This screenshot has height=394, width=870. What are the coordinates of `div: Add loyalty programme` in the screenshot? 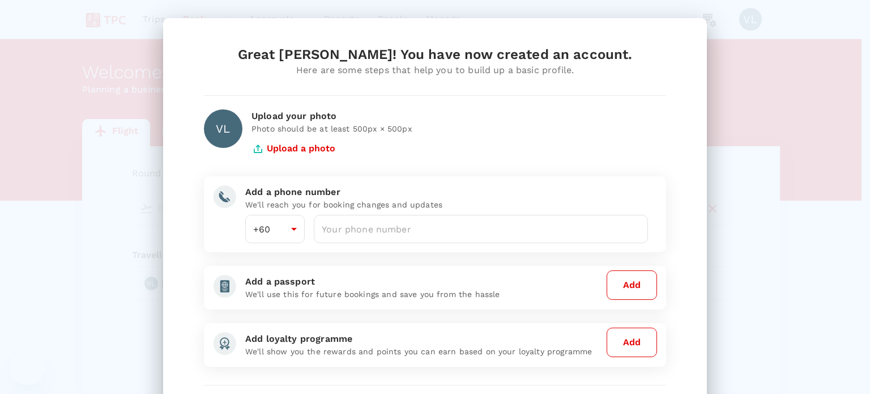 It's located at (424, 339).